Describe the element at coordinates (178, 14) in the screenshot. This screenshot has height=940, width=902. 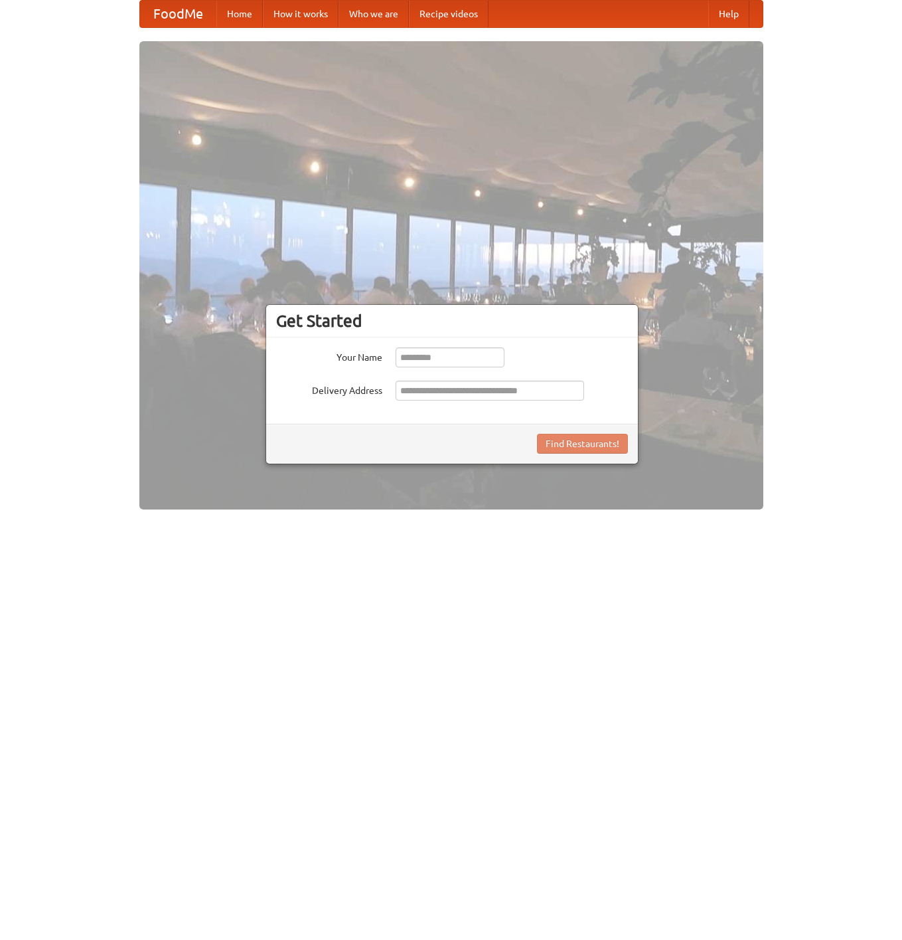
I see `a: FoodMe` at that location.